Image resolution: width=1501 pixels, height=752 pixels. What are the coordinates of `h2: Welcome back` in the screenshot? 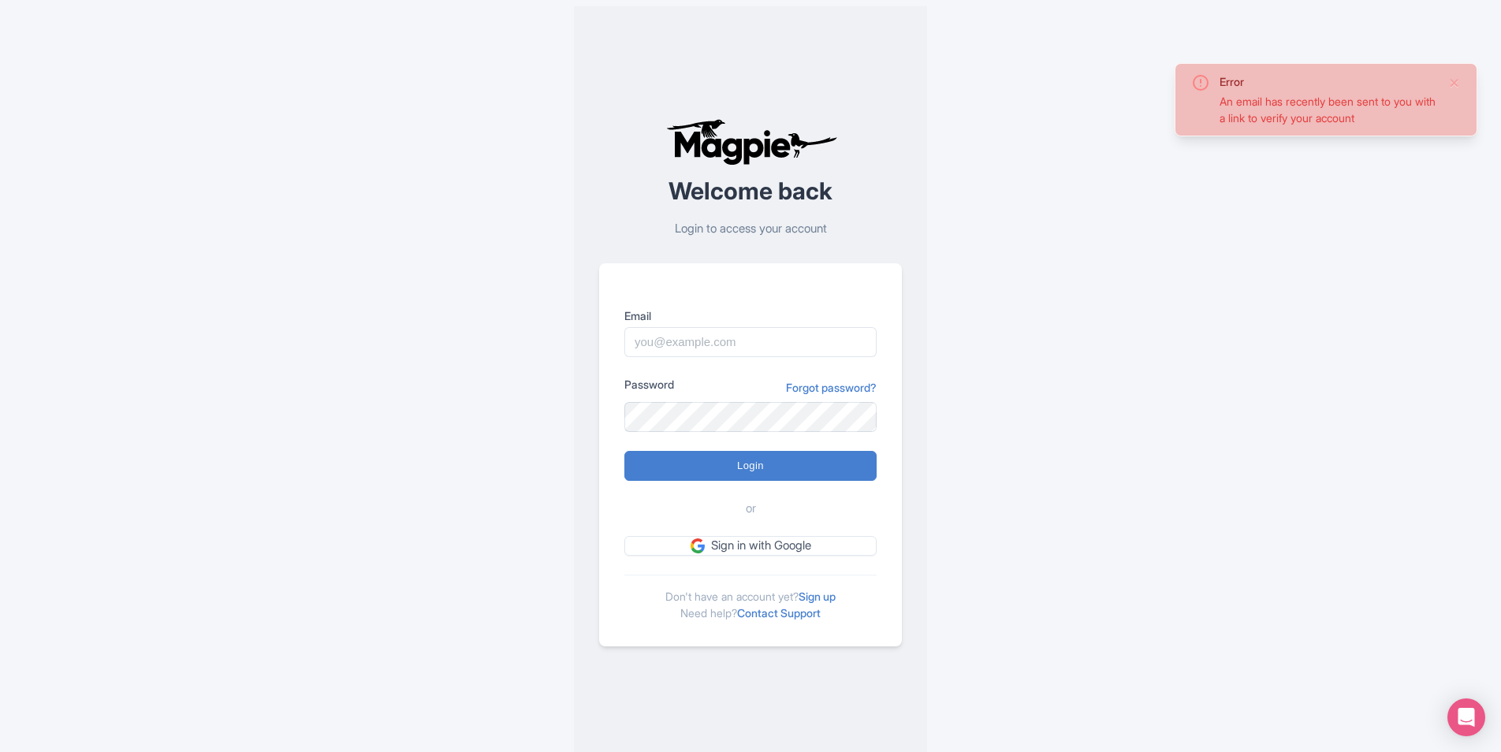 It's located at (750, 191).